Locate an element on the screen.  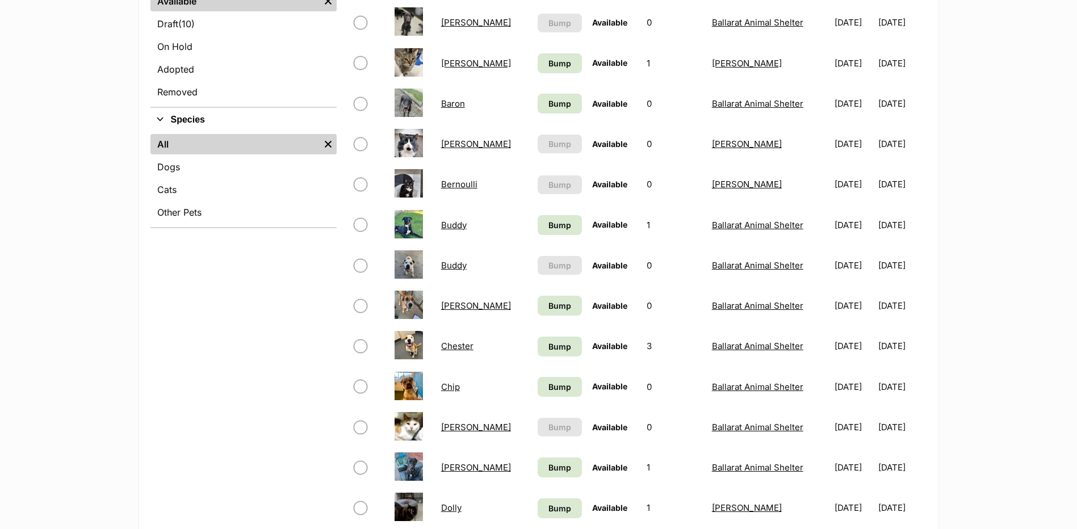
div: Species is located at coordinates (244, 179).